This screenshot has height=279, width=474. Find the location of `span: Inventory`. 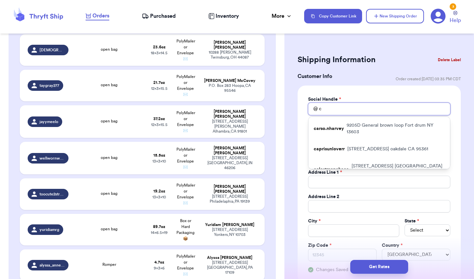

span: Inventory is located at coordinates (227, 16).